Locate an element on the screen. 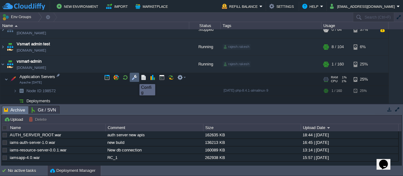 This screenshot has height=176, width=403. a: iams-auth-server-1.0.war is located at coordinates (32, 142).